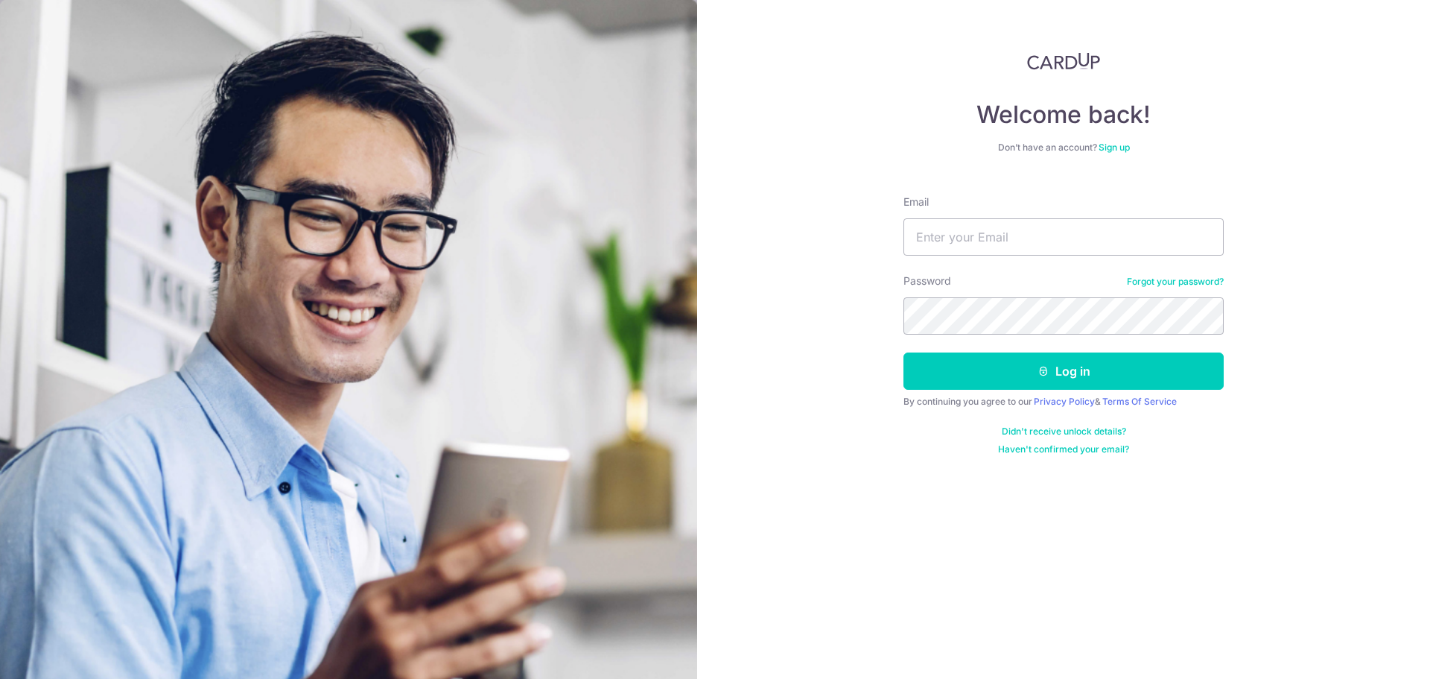  Describe the element at coordinates (1140, 401) in the screenshot. I see `a: Terms Of Service` at that location.